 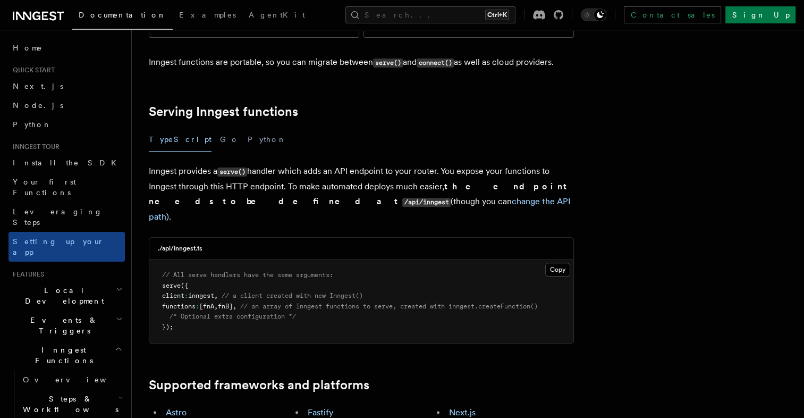 I want to click on button: Copy, so click(x=558, y=270).